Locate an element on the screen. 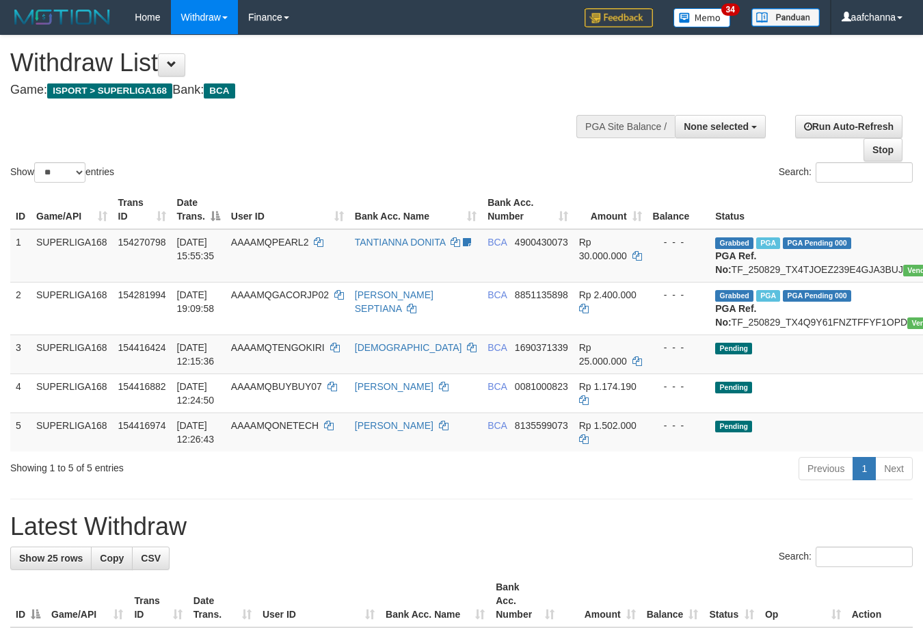  th: Date Trans.: activate to sort column ascending is located at coordinates (222, 600).